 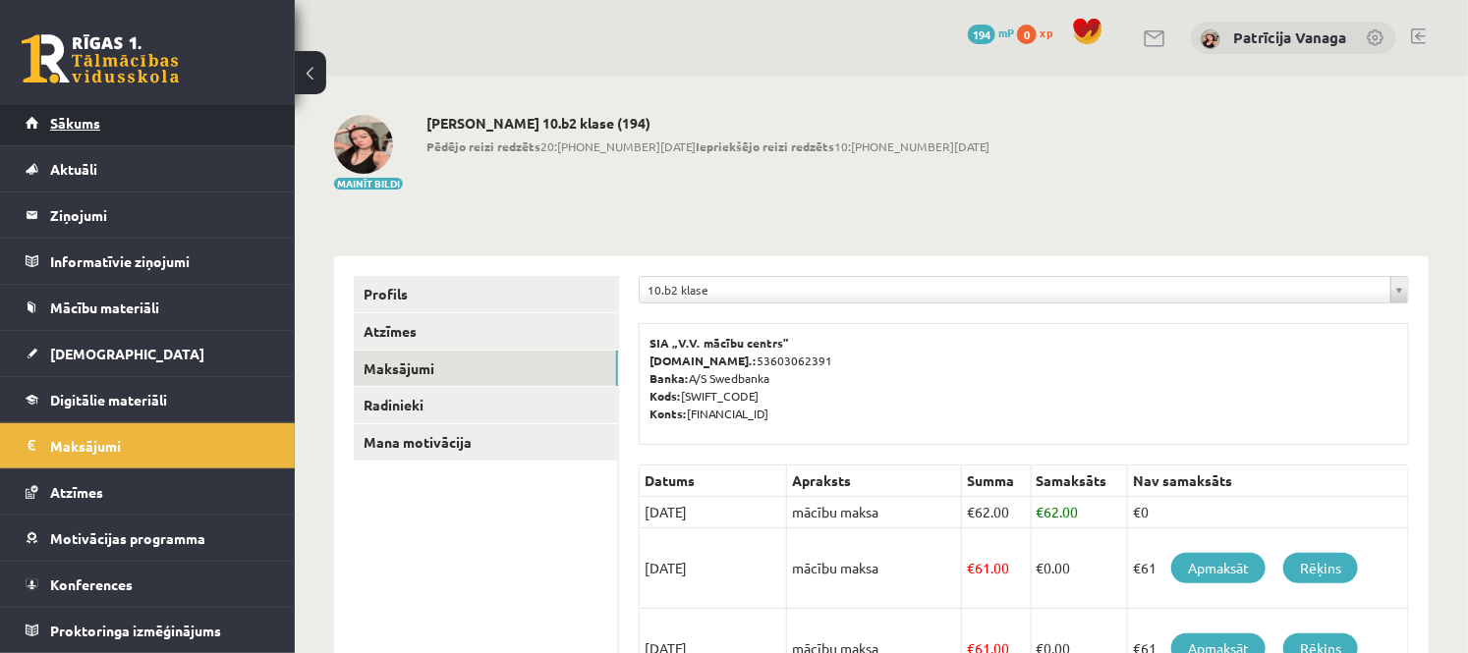 I want to click on td: 0.00, so click(x=1079, y=569).